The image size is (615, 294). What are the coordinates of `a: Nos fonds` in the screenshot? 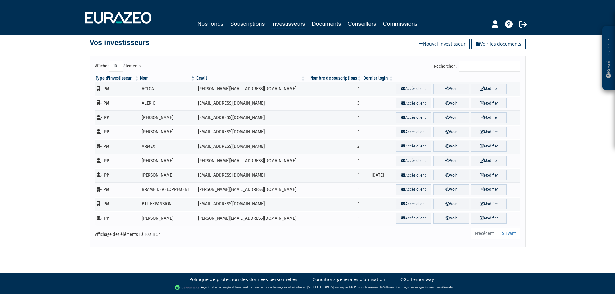 It's located at (210, 24).